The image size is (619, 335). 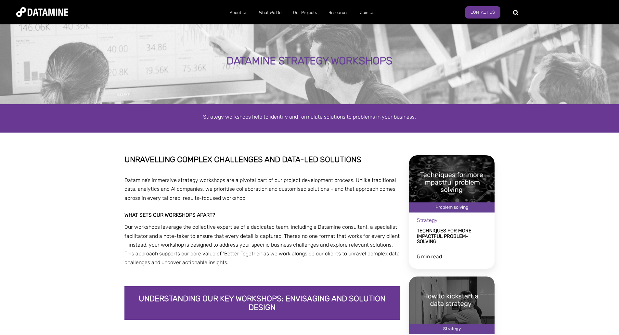 What do you see at coordinates (305, 13) in the screenshot?
I see `a: Our Projects` at bounding box center [305, 13].